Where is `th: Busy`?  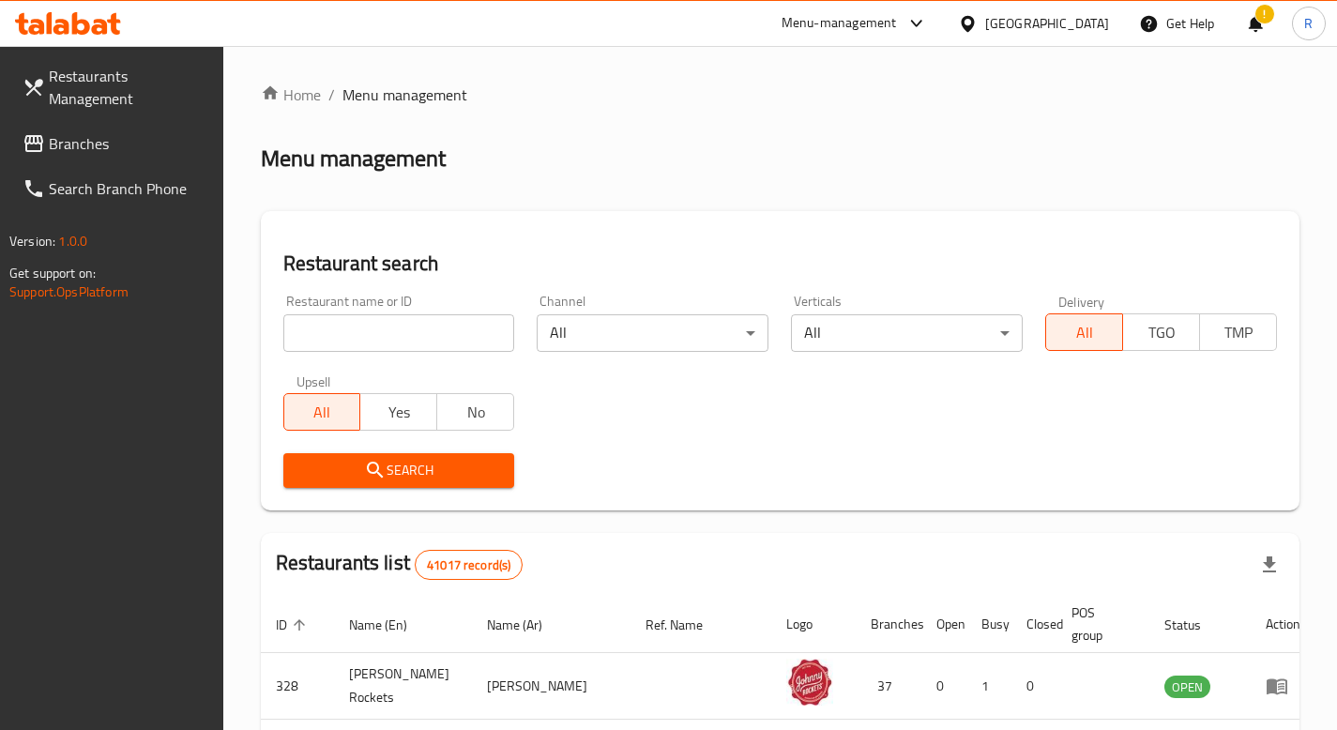 th: Busy is located at coordinates (989, 624).